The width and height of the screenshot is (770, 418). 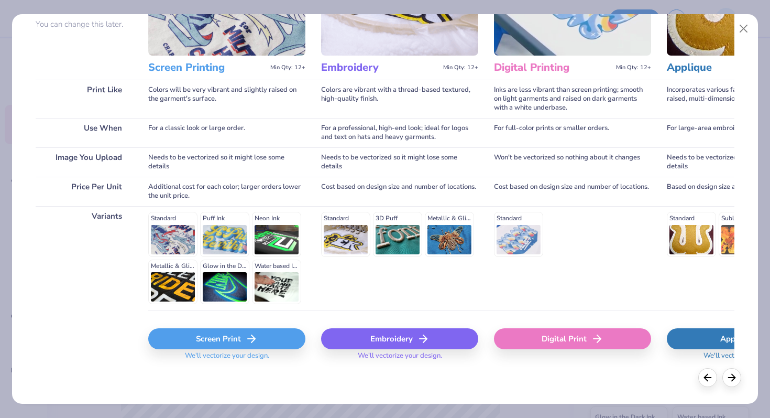 What do you see at coordinates (227, 98) in the screenshot?
I see `div: Colors will be very vibrant and slightly raised on the garment's surface.` at bounding box center [227, 98].